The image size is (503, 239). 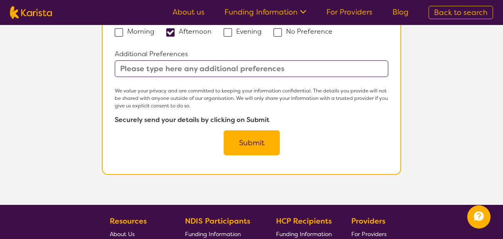 I want to click on label: No Preference, so click(x=306, y=31).